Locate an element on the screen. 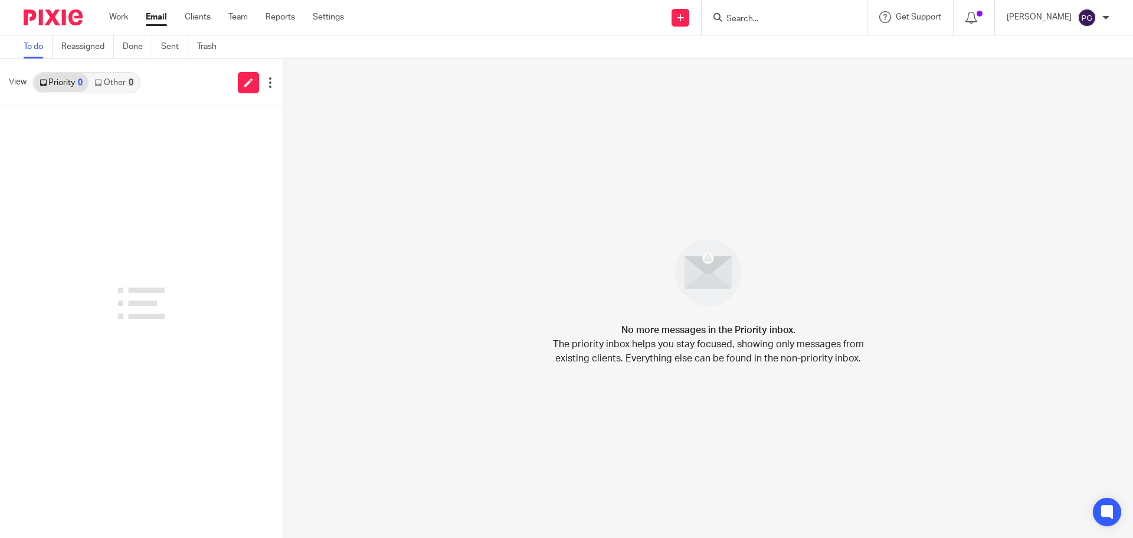 This screenshot has height=538, width=1133. a: Clients is located at coordinates (198, 17).